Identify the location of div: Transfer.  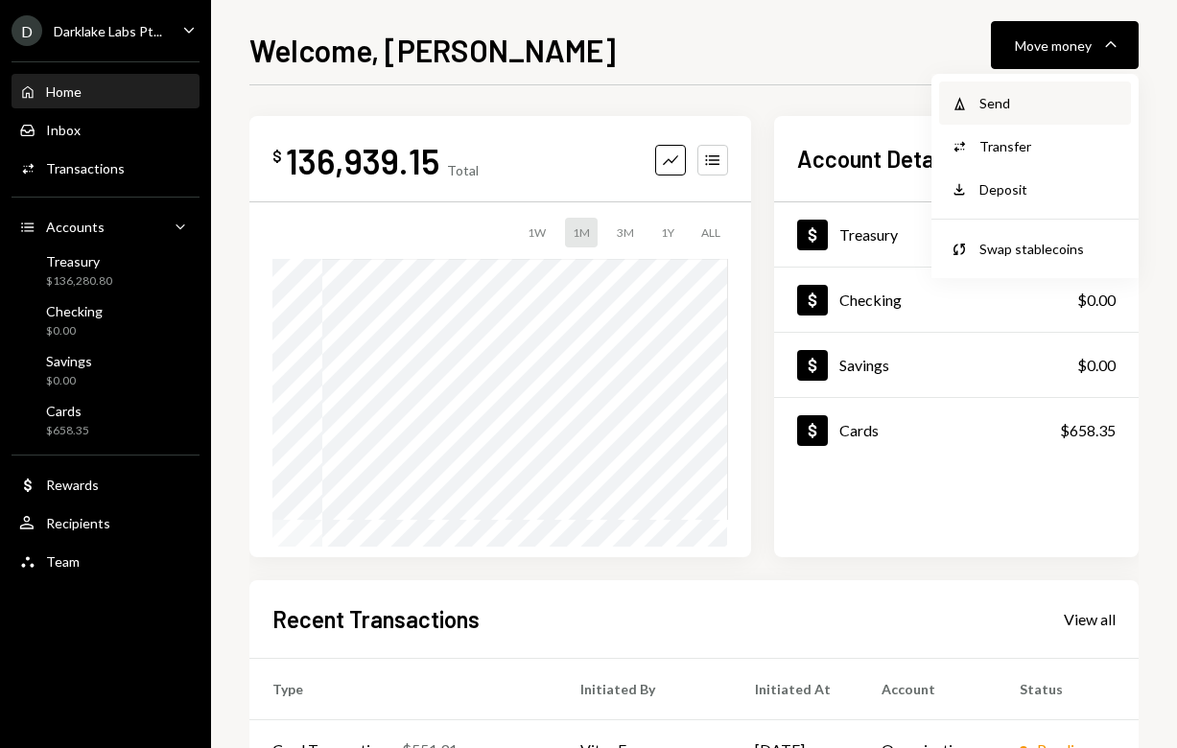
(1049, 146).